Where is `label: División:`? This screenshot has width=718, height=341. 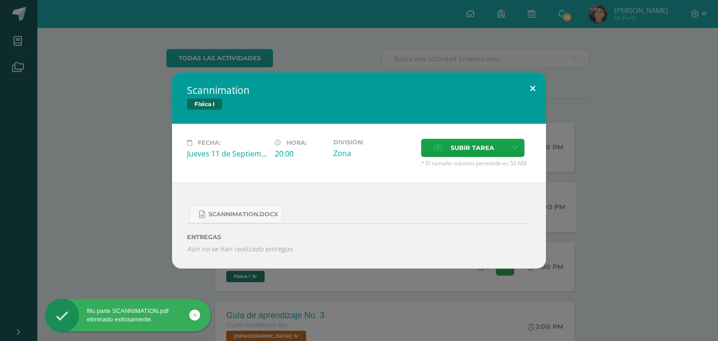 label: División: is located at coordinates (374, 142).